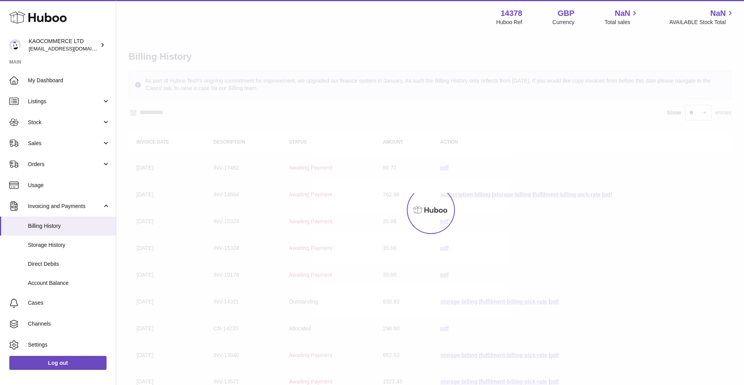 The width and height of the screenshot is (744, 385). What do you see at coordinates (622, 17) in the screenshot?
I see `a: NaN Total sales` at bounding box center [622, 17].